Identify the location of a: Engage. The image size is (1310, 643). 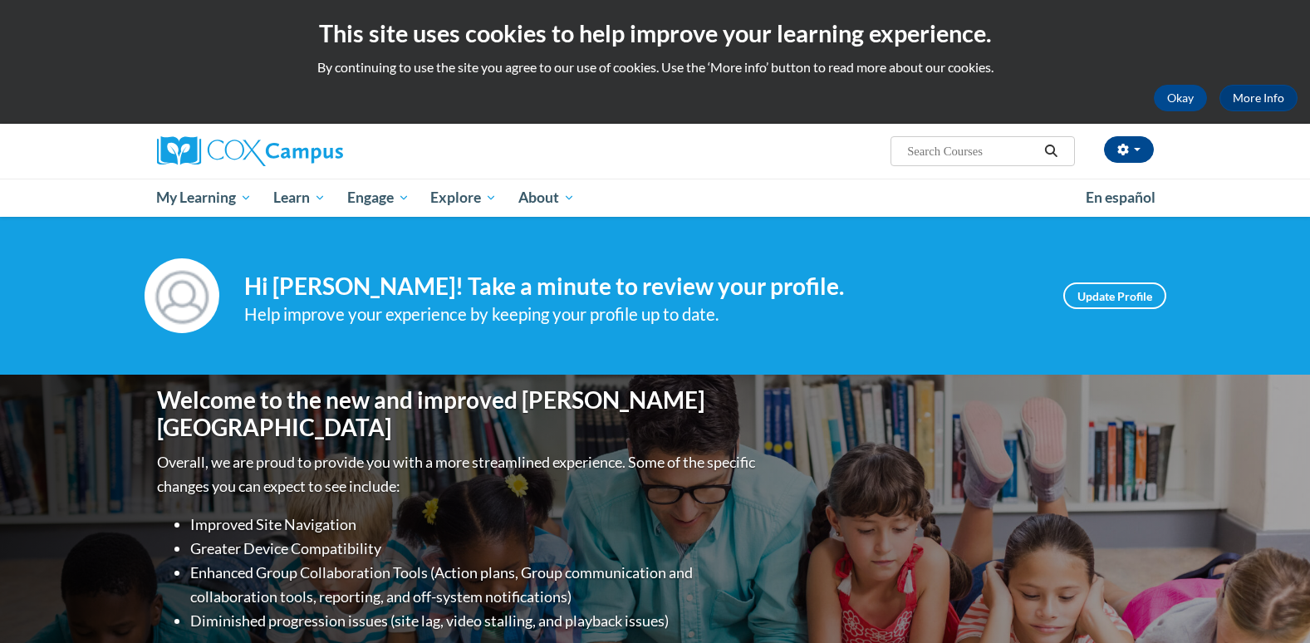
(378, 198).